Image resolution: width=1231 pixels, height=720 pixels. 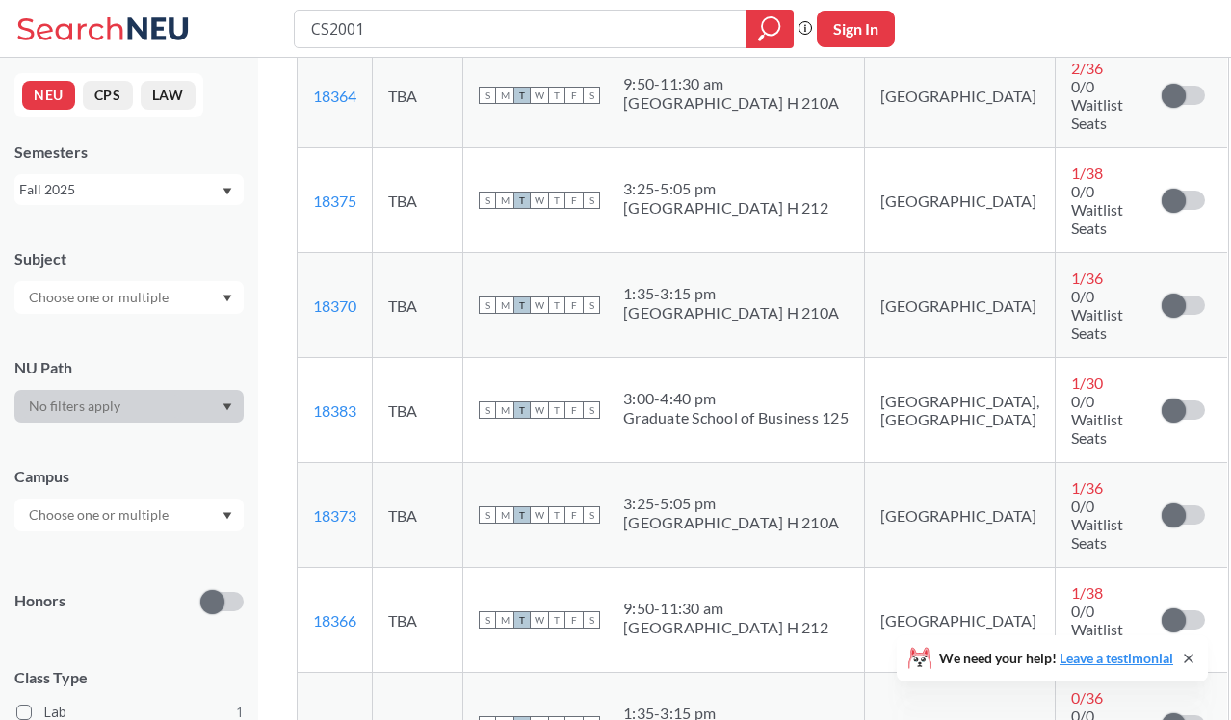 I want to click on a: 18366, so click(x=334, y=620).